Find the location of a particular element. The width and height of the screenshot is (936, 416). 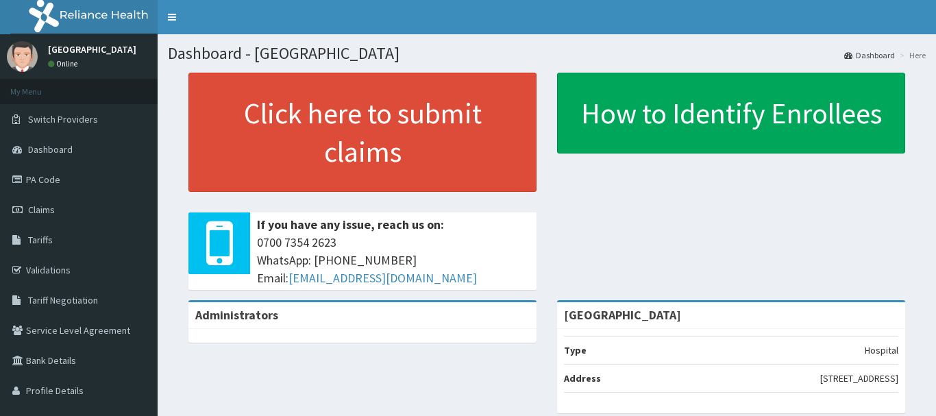

b: Address is located at coordinates (582, 378).